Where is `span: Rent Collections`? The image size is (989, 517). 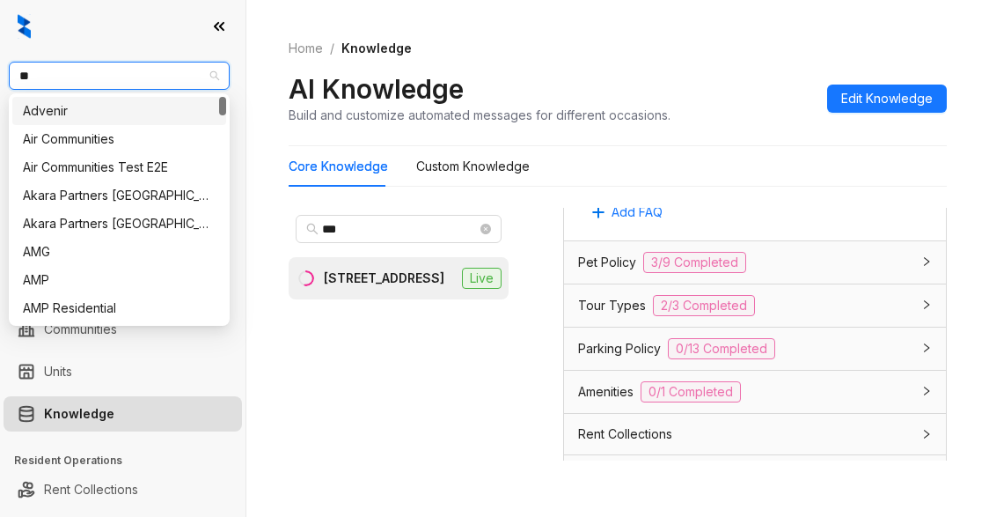
span: Rent Collections is located at coordinates (625, 434).